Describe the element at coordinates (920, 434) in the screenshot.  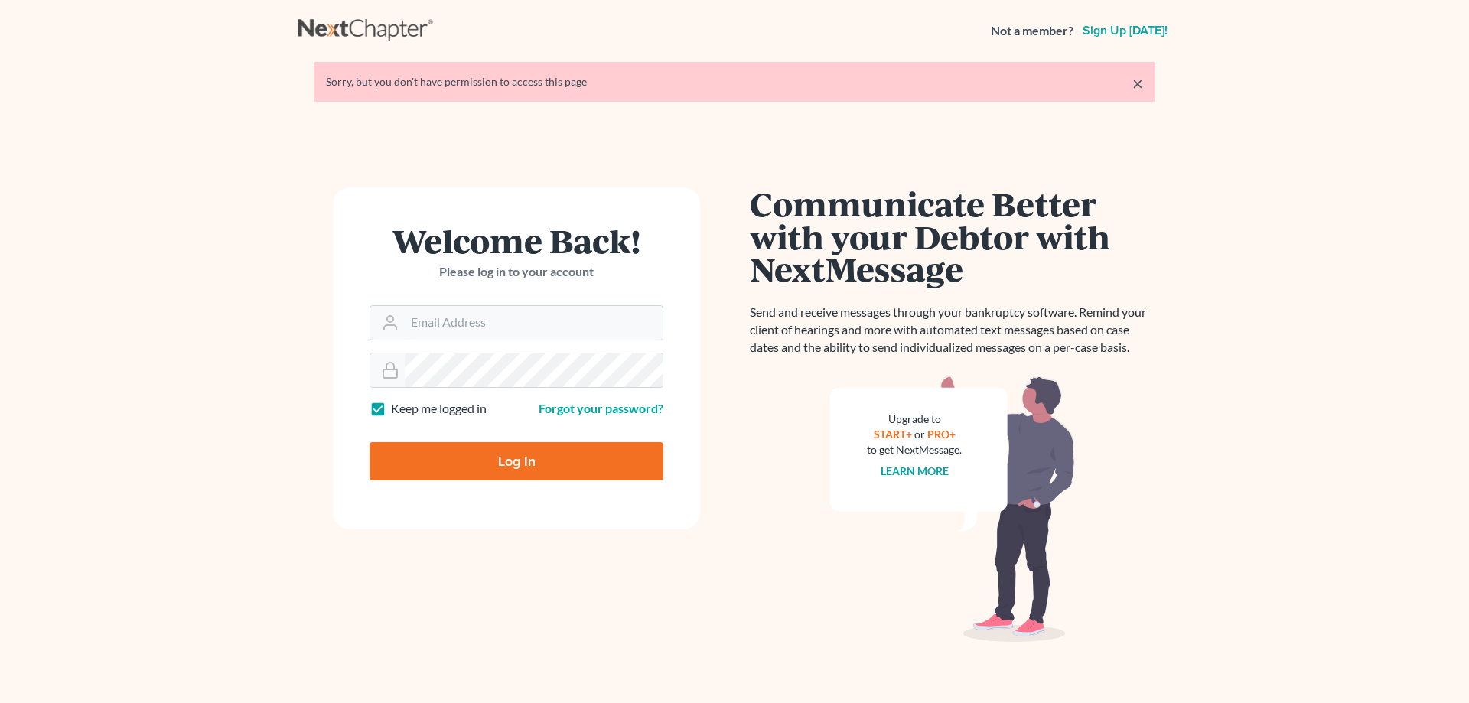
I see `span: or` at that location.